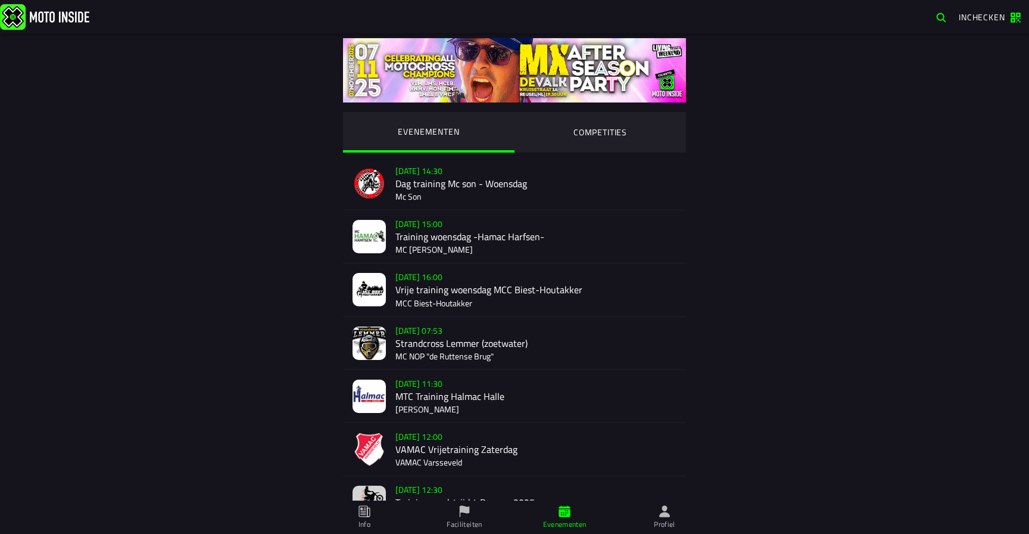 This screenshot has width=1029, height=534. I want to click on ion-label: Profiel, so click(665, 524).